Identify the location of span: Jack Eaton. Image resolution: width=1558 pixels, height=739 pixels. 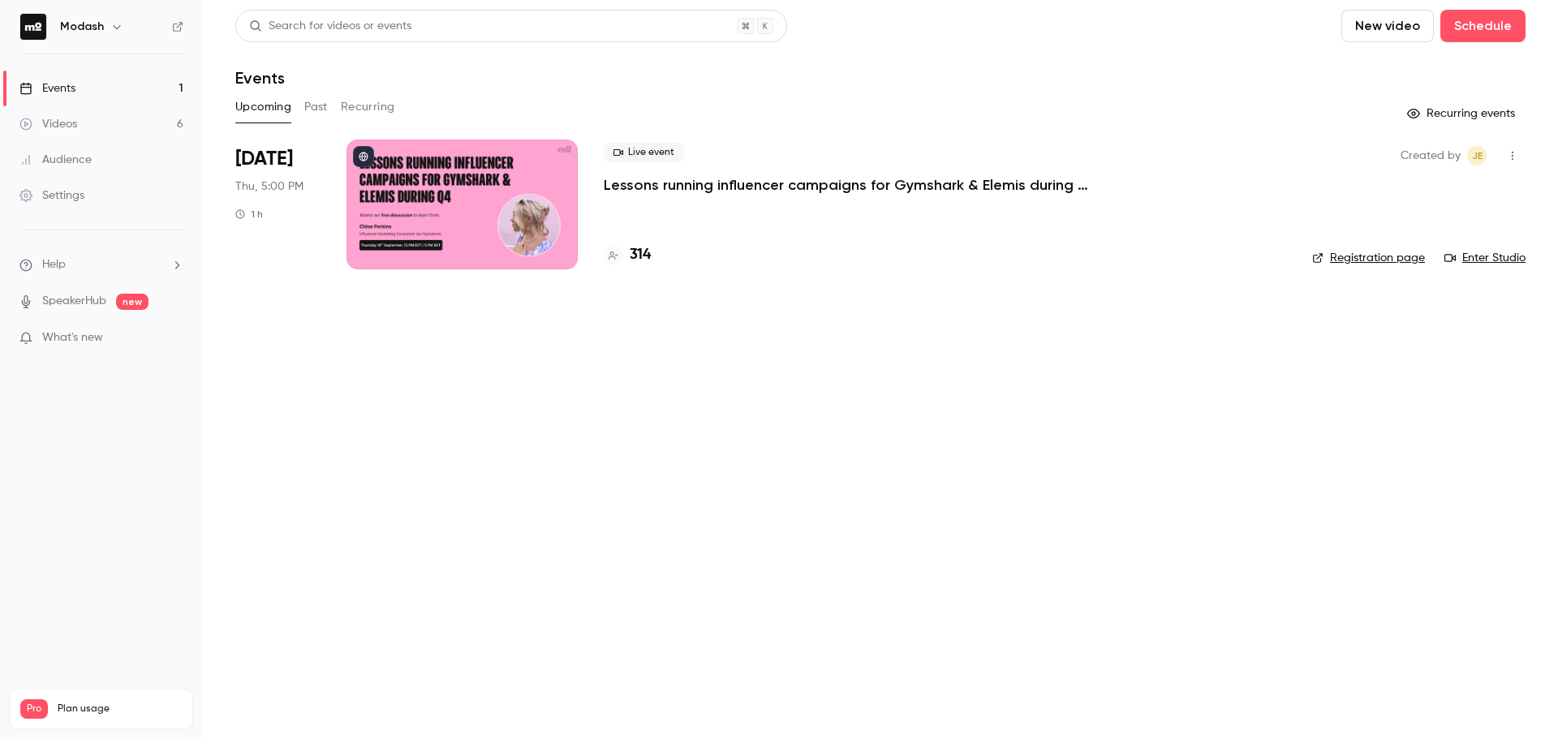
(1476, 156).